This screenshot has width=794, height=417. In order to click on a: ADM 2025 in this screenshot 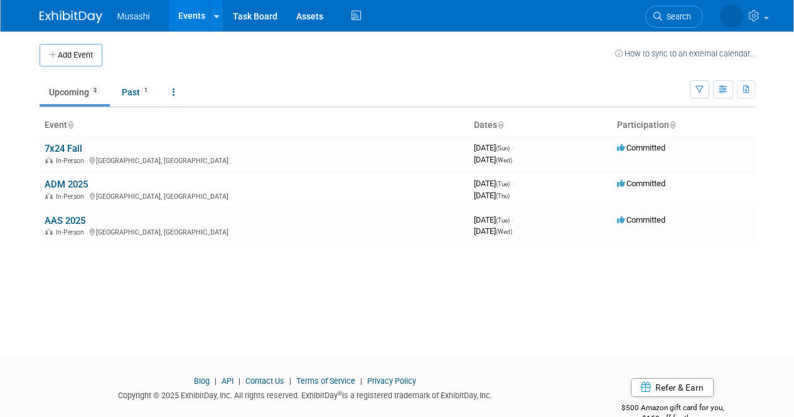, I will do `click(66, 184)`.